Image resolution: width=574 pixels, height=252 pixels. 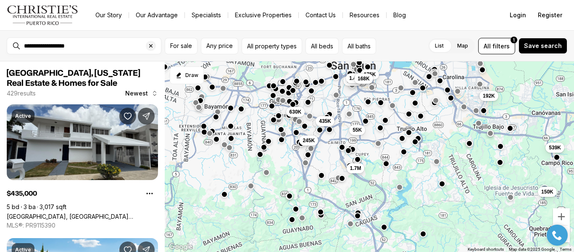 I want to click on p: 429 results, so click(x=21, y=93).